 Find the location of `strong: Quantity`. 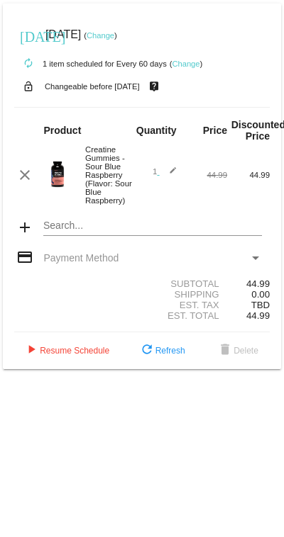

strong: Quantity is located at coordinates (156, 130).